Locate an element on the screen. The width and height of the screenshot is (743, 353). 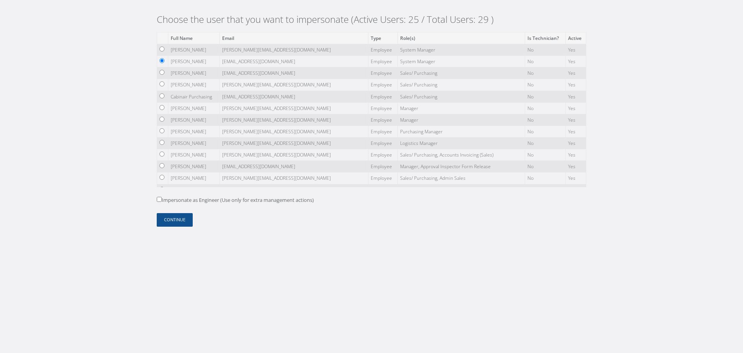
td: Purchasing Manager is located at coordinates (461, 131).